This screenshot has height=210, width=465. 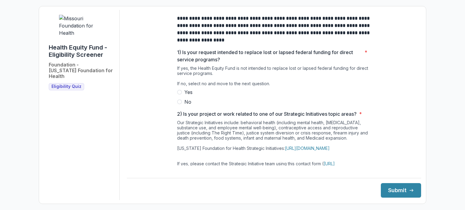 What do you see at coordinates (188, 102) in the screenshot?
I see `span: No` at bounding box center [188, 102].